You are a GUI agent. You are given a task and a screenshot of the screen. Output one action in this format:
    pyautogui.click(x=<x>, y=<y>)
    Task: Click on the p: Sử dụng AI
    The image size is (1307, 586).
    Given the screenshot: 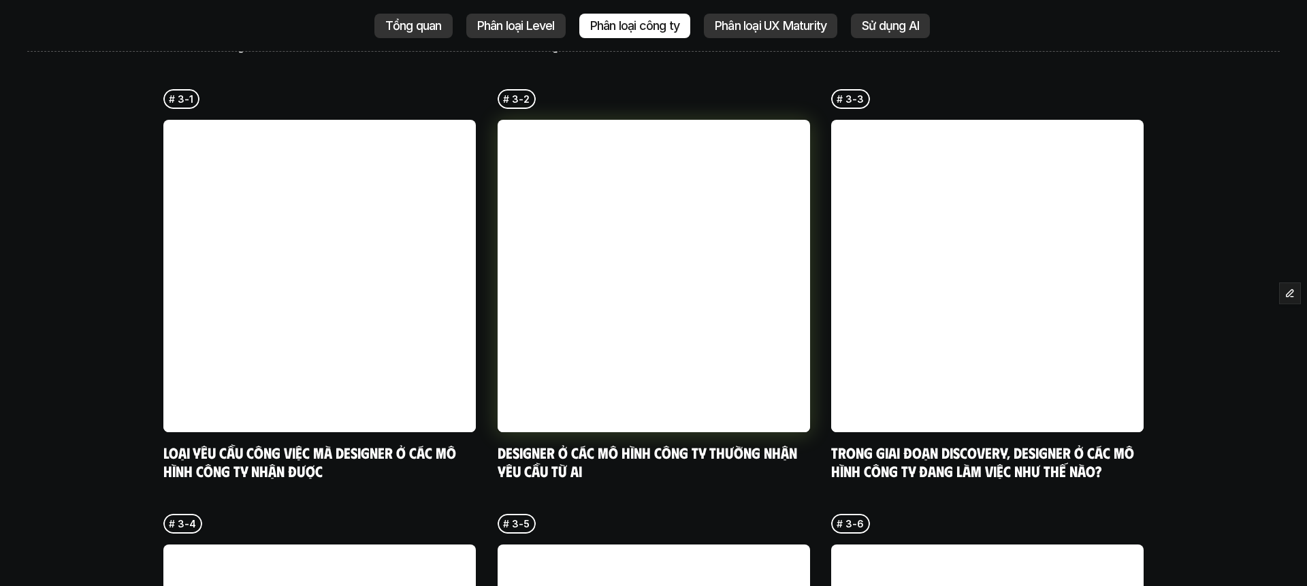 What is the action you would take?
    pyautogui.click(x=891, y=26)
    